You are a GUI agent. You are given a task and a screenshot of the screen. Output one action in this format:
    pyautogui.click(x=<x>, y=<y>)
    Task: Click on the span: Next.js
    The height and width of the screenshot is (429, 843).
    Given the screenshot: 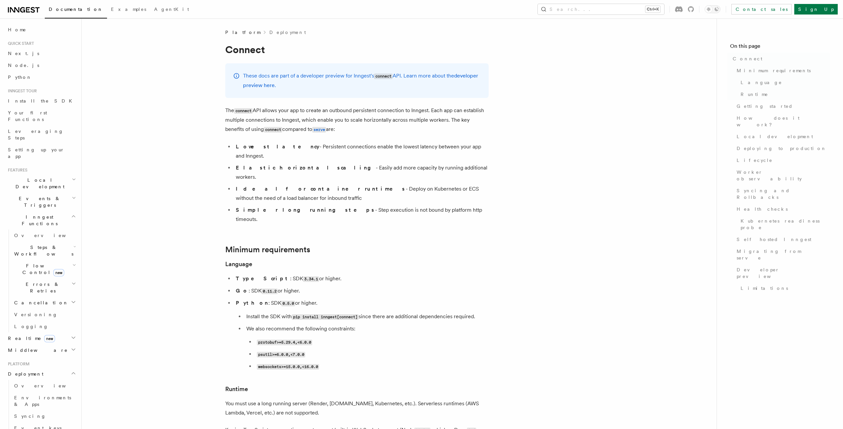 What is the action you would take?
    pyautogui.click(x=23, y=53)
    